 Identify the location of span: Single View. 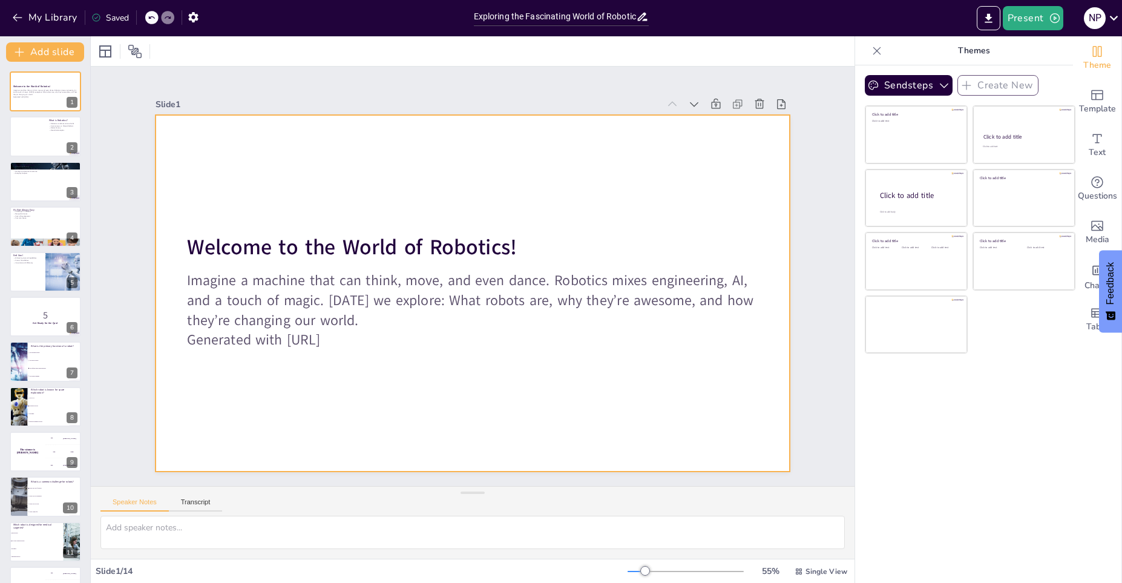
(826, 572).